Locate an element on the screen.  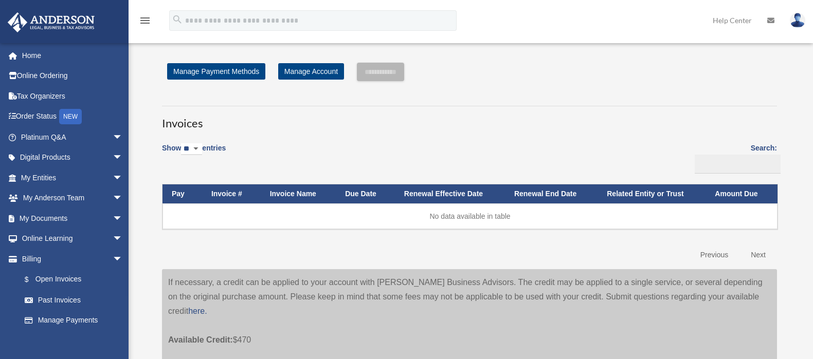
a: Digital Productsarrow_drop_down is located at coordinates (72, 158).